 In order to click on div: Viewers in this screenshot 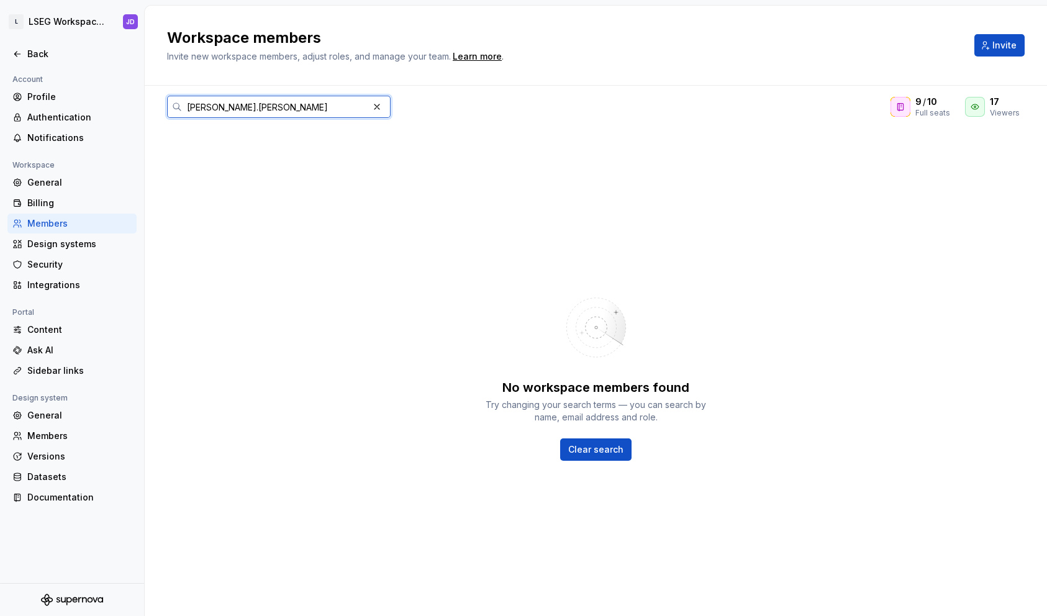, I will do `click(1005, 113)`.